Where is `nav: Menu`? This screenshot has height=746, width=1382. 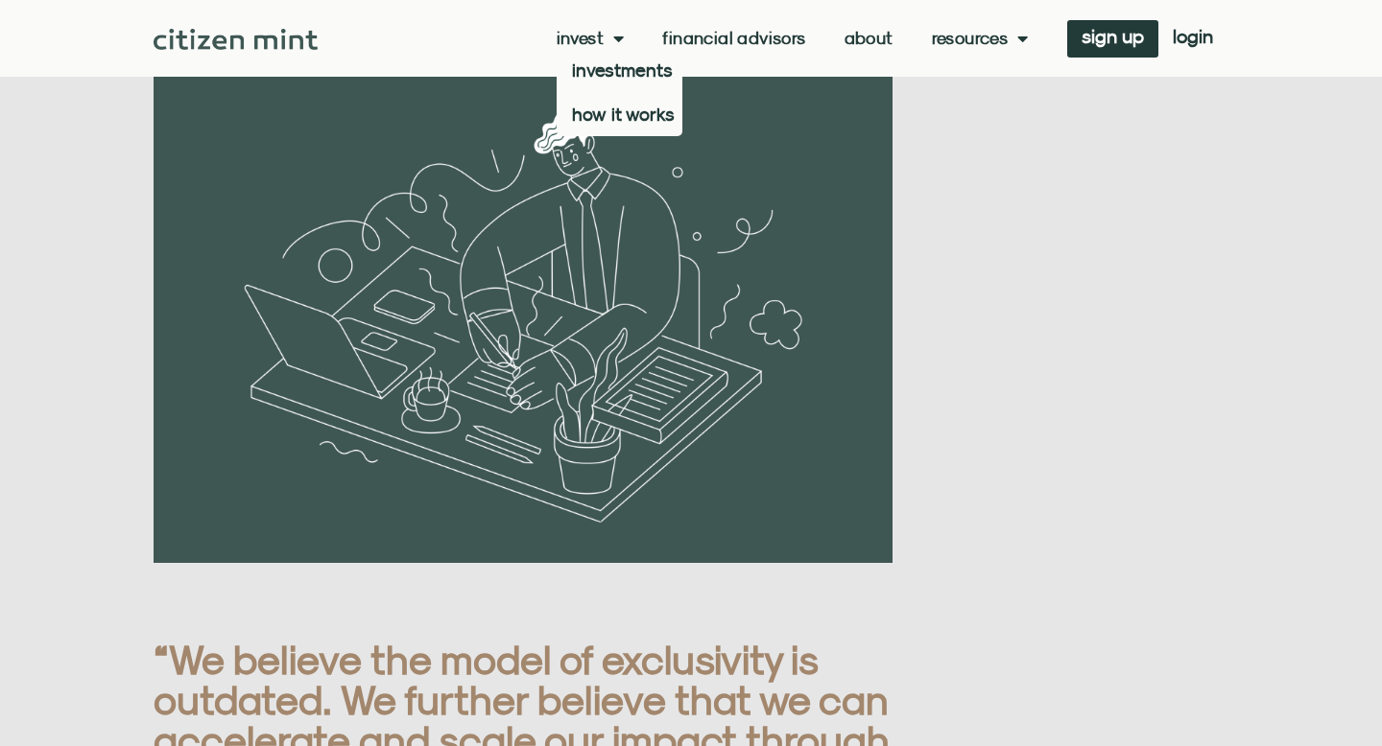
nav: Menu is located at coordinates (793, 38).